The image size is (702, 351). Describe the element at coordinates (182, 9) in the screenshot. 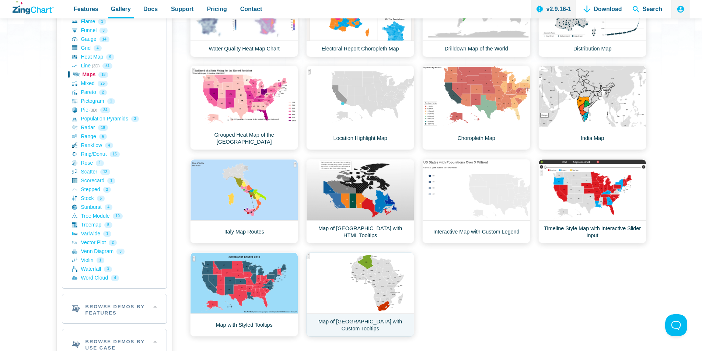

I see `span: Support` at that location.